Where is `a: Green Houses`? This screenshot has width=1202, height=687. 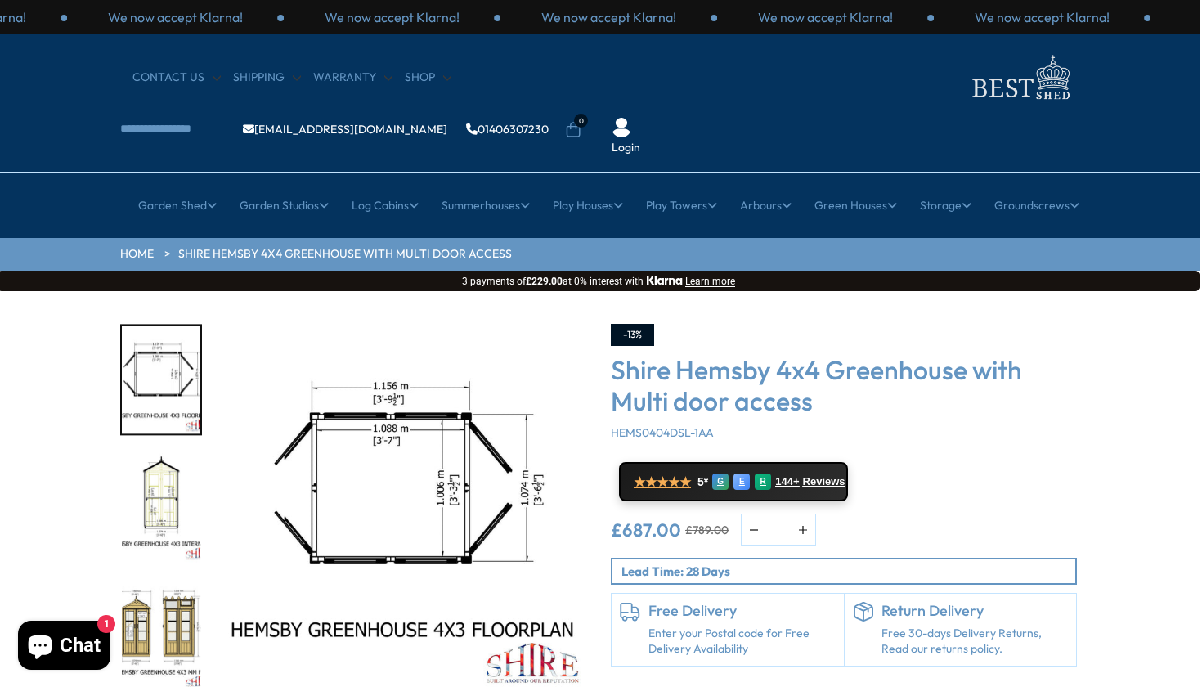
a: Green Houses is located at coordinates (855, 205).